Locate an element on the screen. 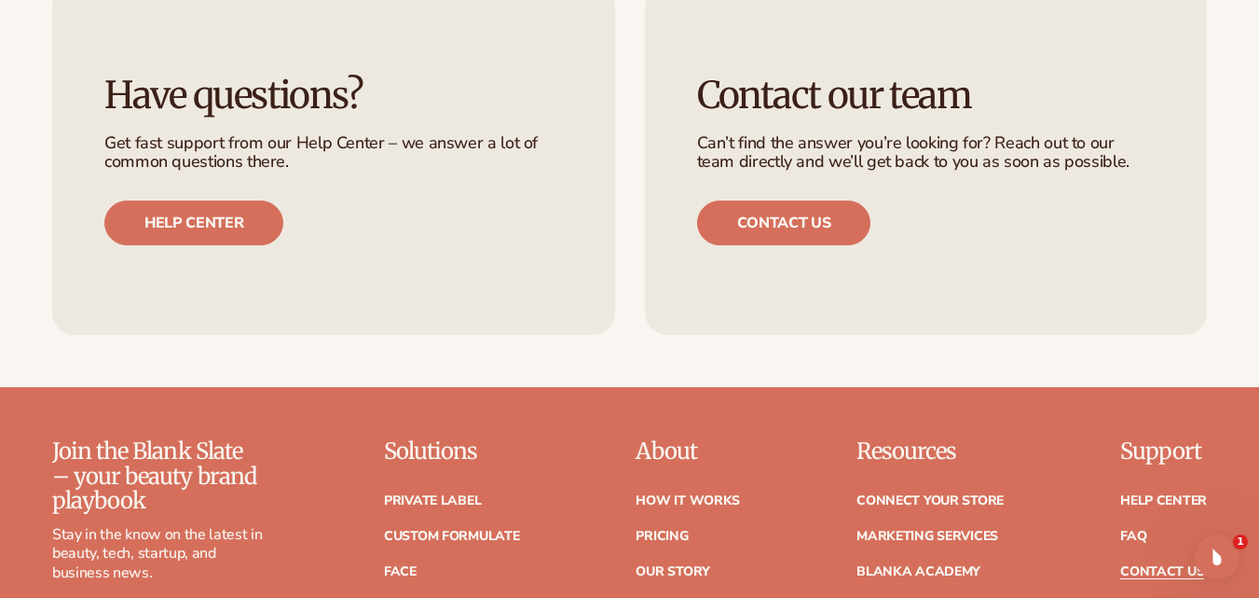  p: Join the Blank Slate – your beauty brand playbook is located at coordinates (158, 475).